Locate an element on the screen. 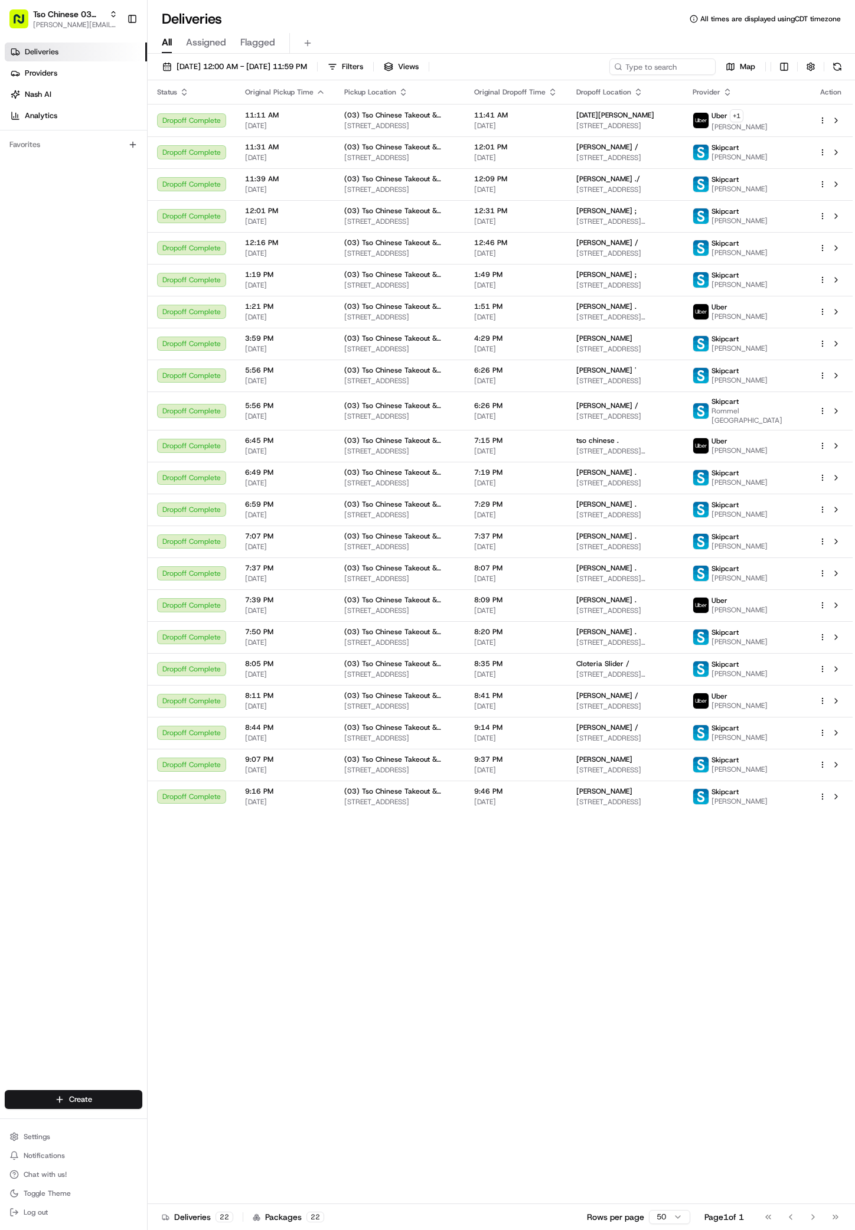 The width and height of the screenshot is (855, 1230). span: All is located at coordinates (167, 43).